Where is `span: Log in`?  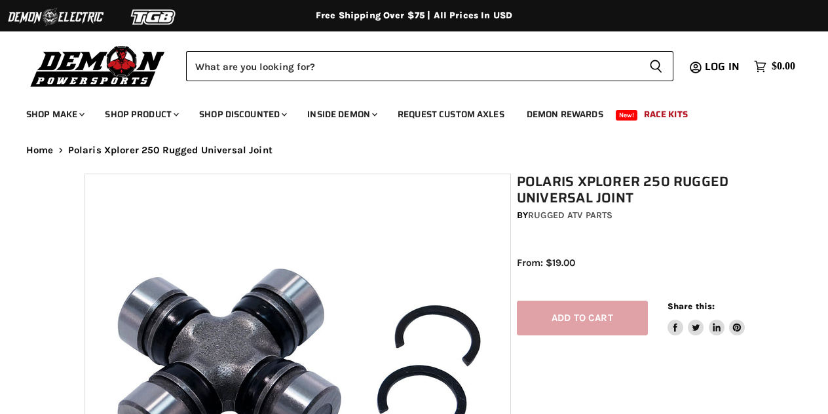 span: Log in is located at coordinates (722, 66).